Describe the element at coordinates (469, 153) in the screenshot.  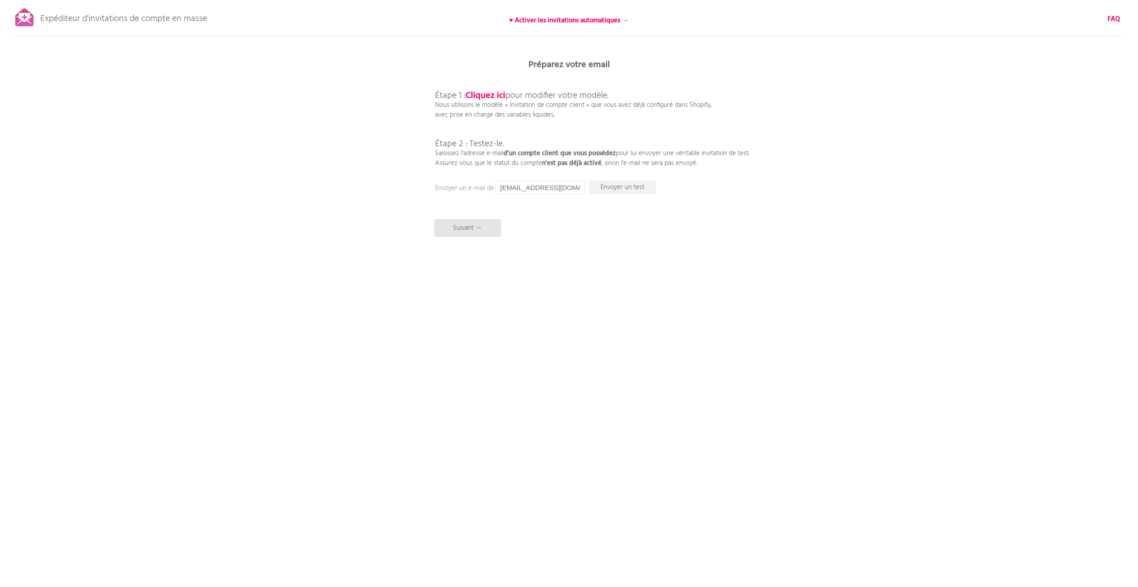
I see `font: Saisissez l'adresse e-mail` at that location.